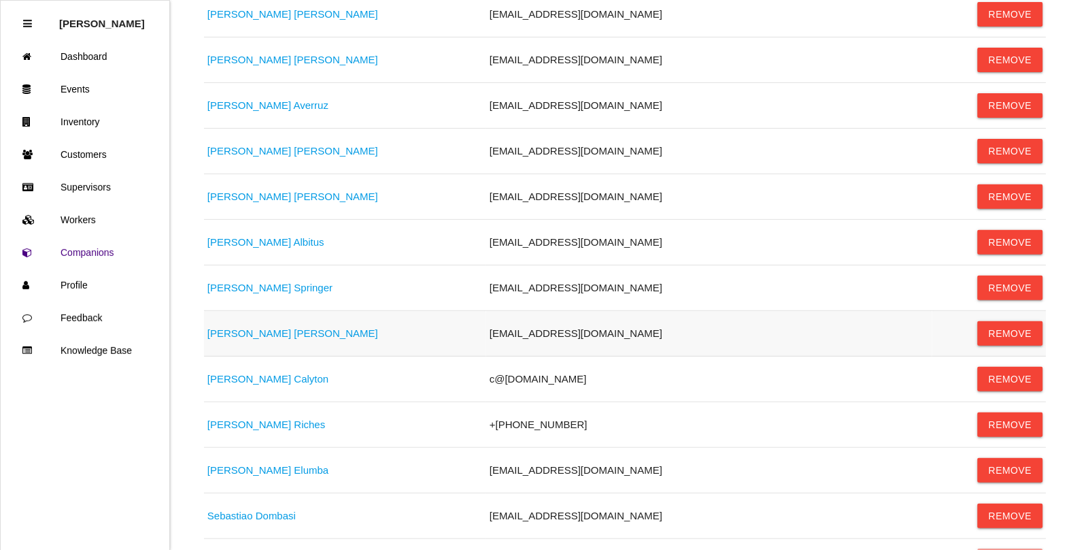  I want to click on a: Dashboard, so click(85, 56).